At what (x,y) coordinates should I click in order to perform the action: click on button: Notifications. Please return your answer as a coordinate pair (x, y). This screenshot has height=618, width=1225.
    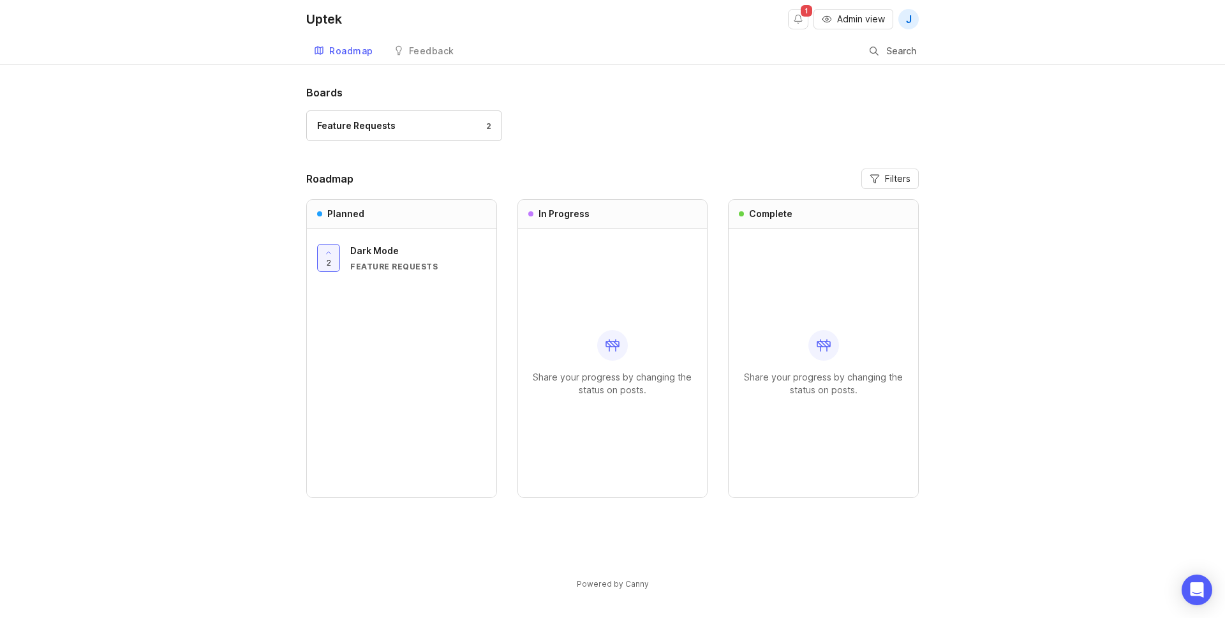
    Looking at the image, I should click on (798, 19).